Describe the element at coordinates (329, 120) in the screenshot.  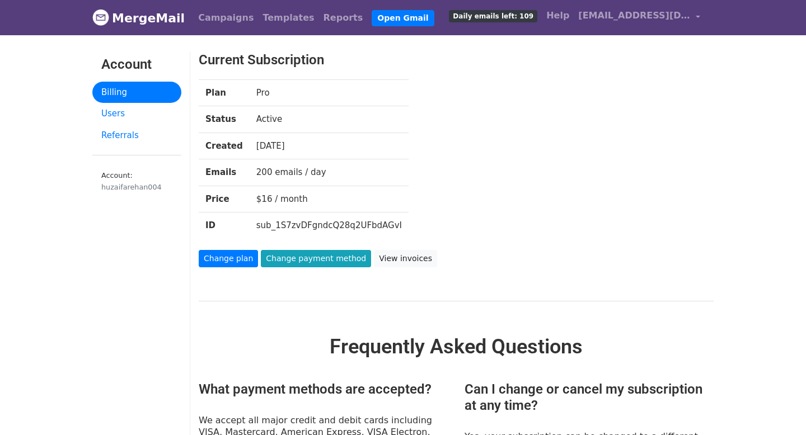
I see `td: Active` at that location.